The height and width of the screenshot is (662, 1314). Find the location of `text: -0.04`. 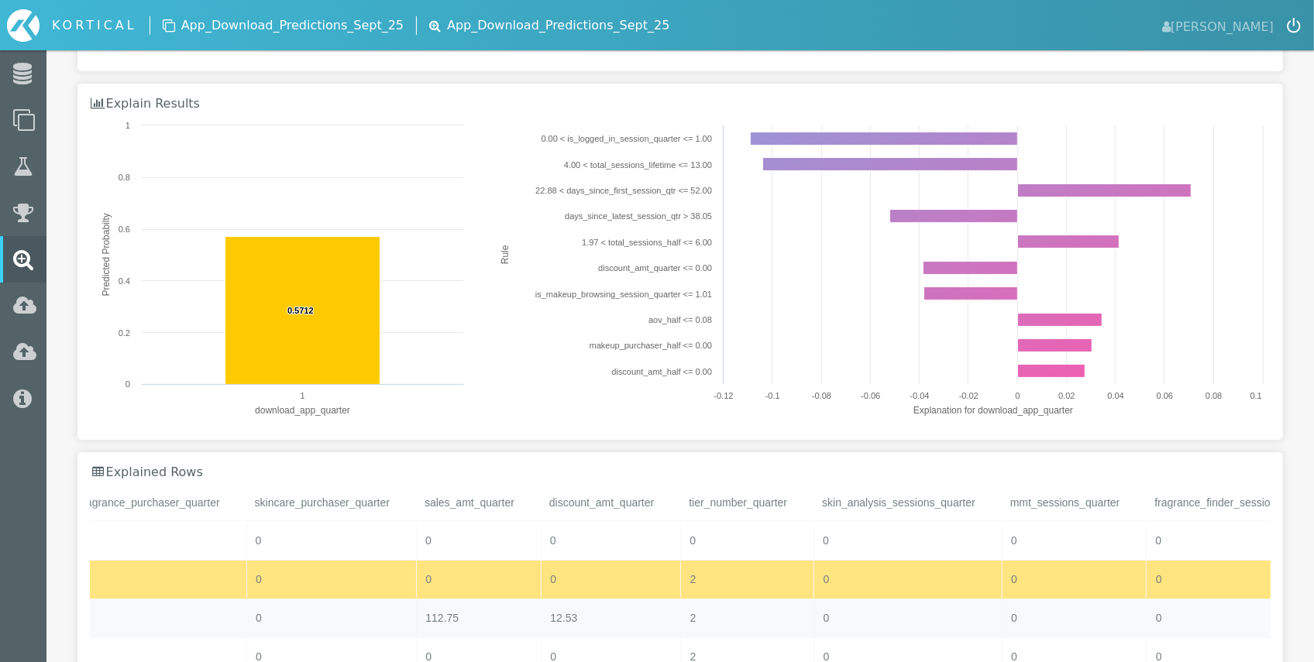

text: -0.04 is located at coordinates (920, 396).